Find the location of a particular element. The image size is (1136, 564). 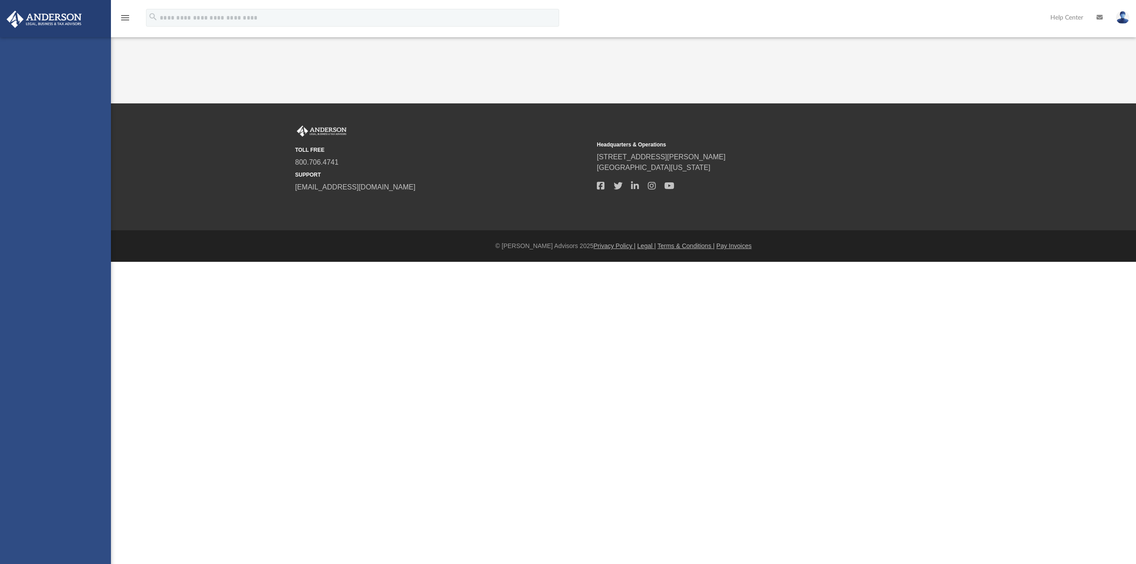

i: search is located at coordinates (153, 17).